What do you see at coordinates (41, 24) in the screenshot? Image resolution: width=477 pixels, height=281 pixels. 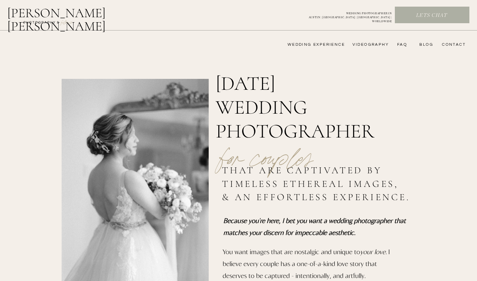 I see `h2: photography &` at bounding box center [41, 24].